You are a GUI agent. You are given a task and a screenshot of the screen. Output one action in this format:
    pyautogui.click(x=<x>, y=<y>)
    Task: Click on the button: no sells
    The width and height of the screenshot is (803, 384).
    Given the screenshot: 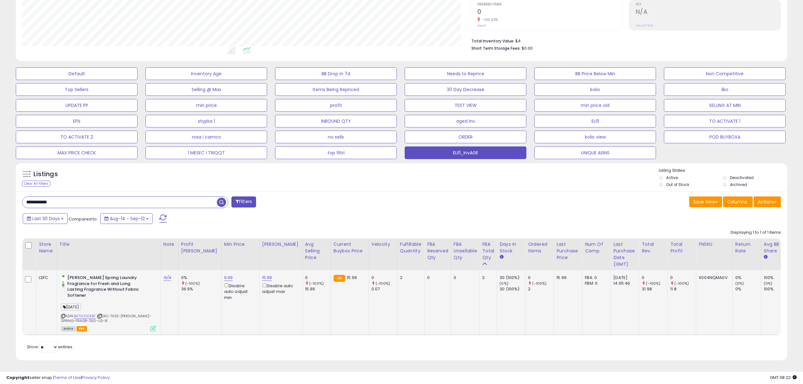 What is the action you would take?
    pyautogui.click(x=336, y=137)
    